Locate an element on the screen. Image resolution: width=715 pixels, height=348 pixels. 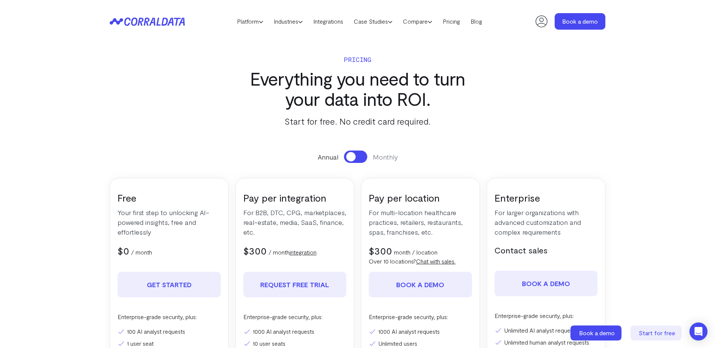
a: Pricing is located at coordinates (452, 21).